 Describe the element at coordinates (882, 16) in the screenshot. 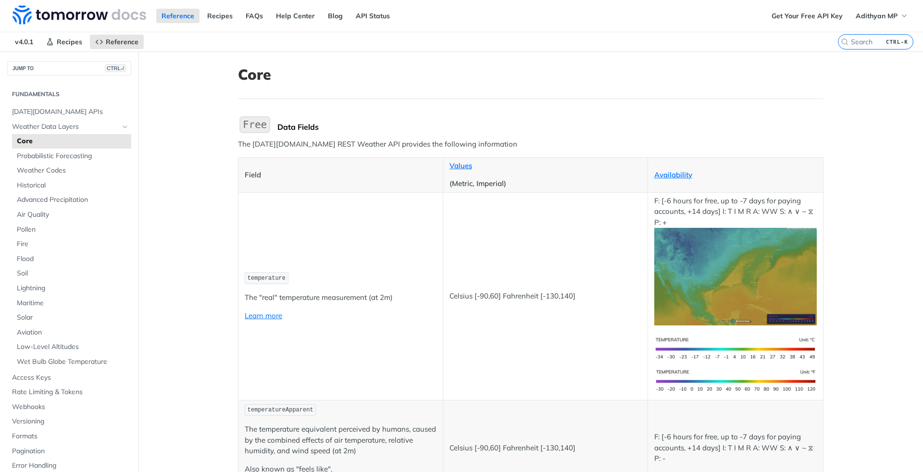

I see `button: Adithyan MP` at that location.